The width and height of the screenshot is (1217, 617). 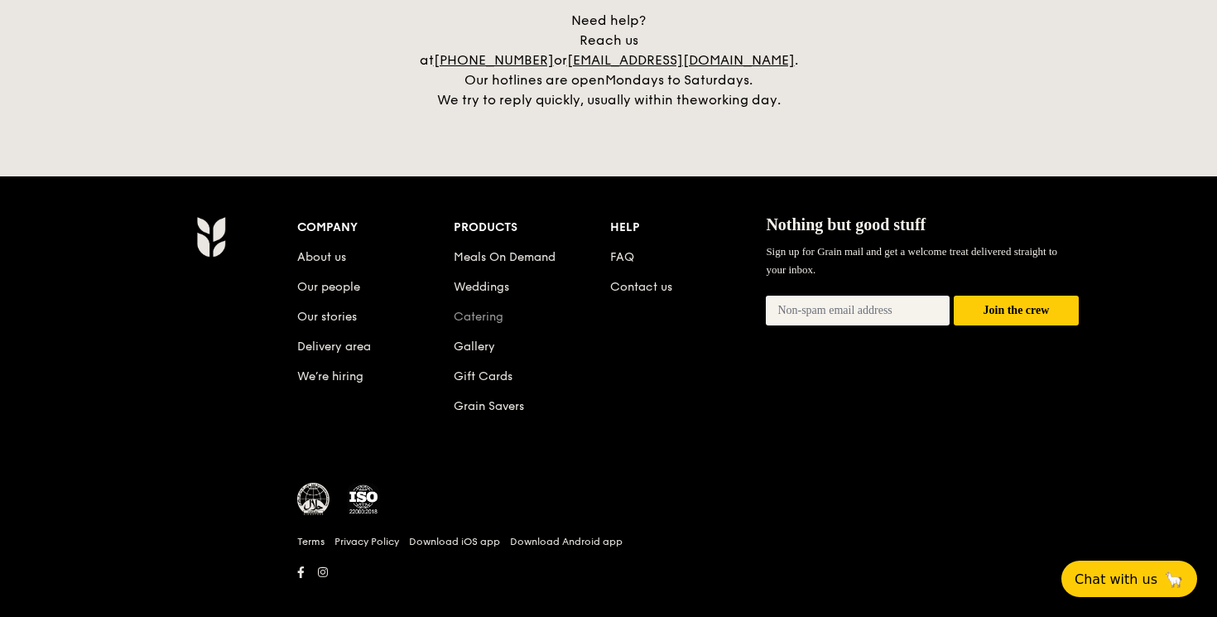 What do you see at coordinates (1016, 311) in the screenshot?
I see `button: Join the crew` at bounding box center [1016, 311].